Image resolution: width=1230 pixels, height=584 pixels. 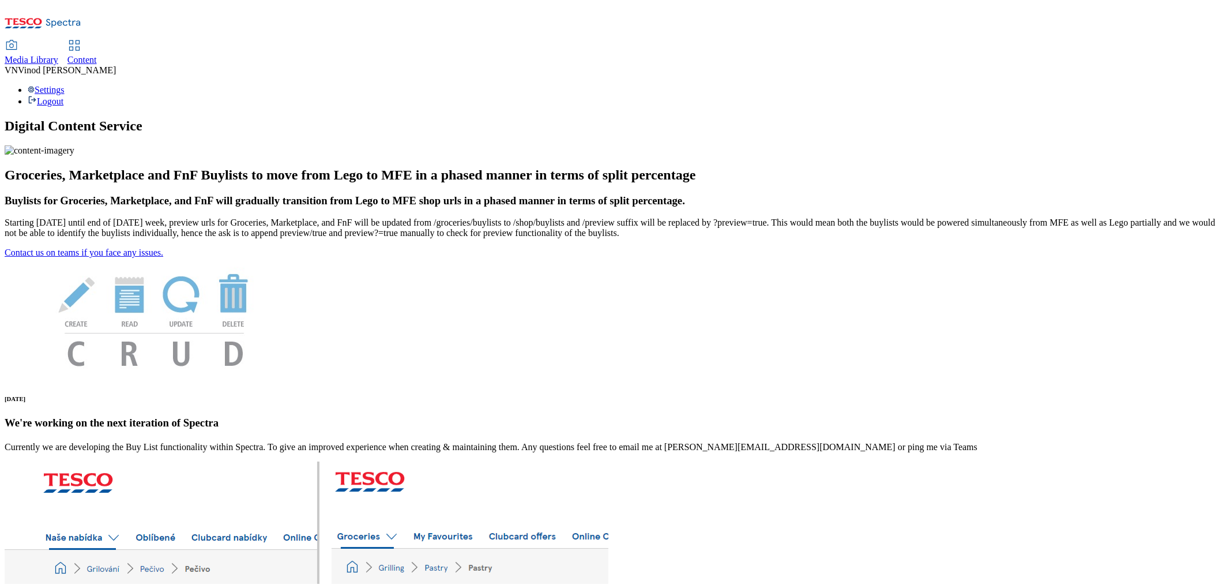 I want to click on a: Media Library, so click(x=31, y=53).